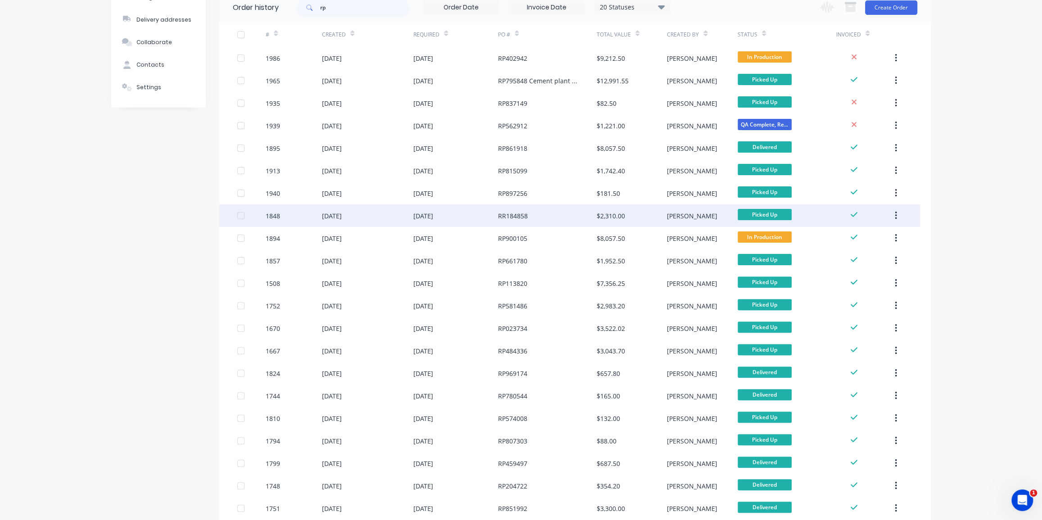  What do you see at coordinates (273, 58) in the screenshot?
I see `div: 1986` at bounding box center [273, 58].